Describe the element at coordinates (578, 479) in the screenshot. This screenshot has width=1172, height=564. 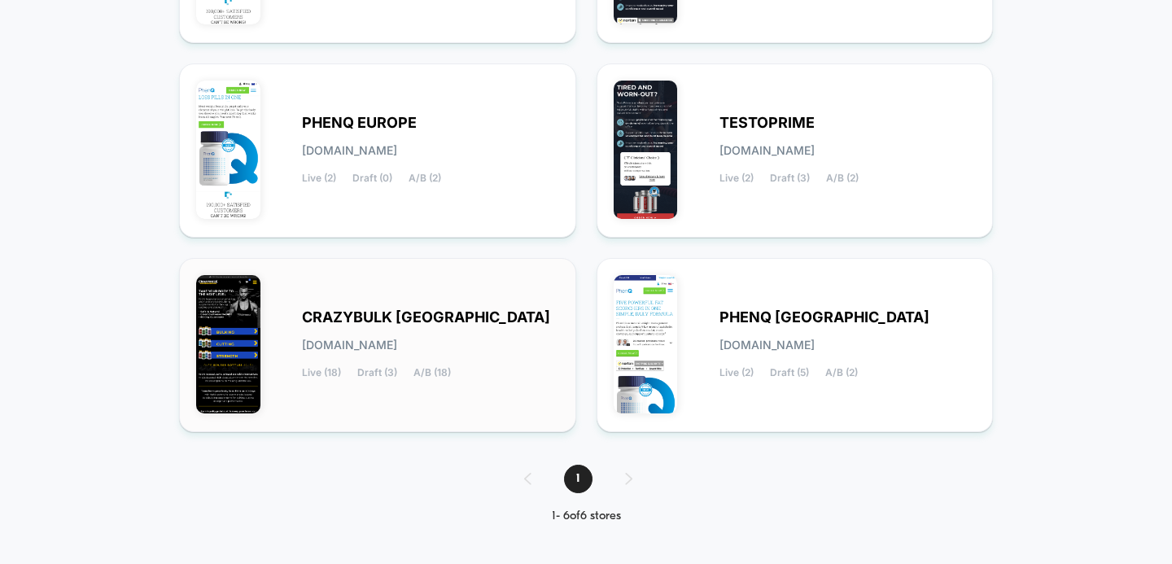
I see `span: 1` at that location.